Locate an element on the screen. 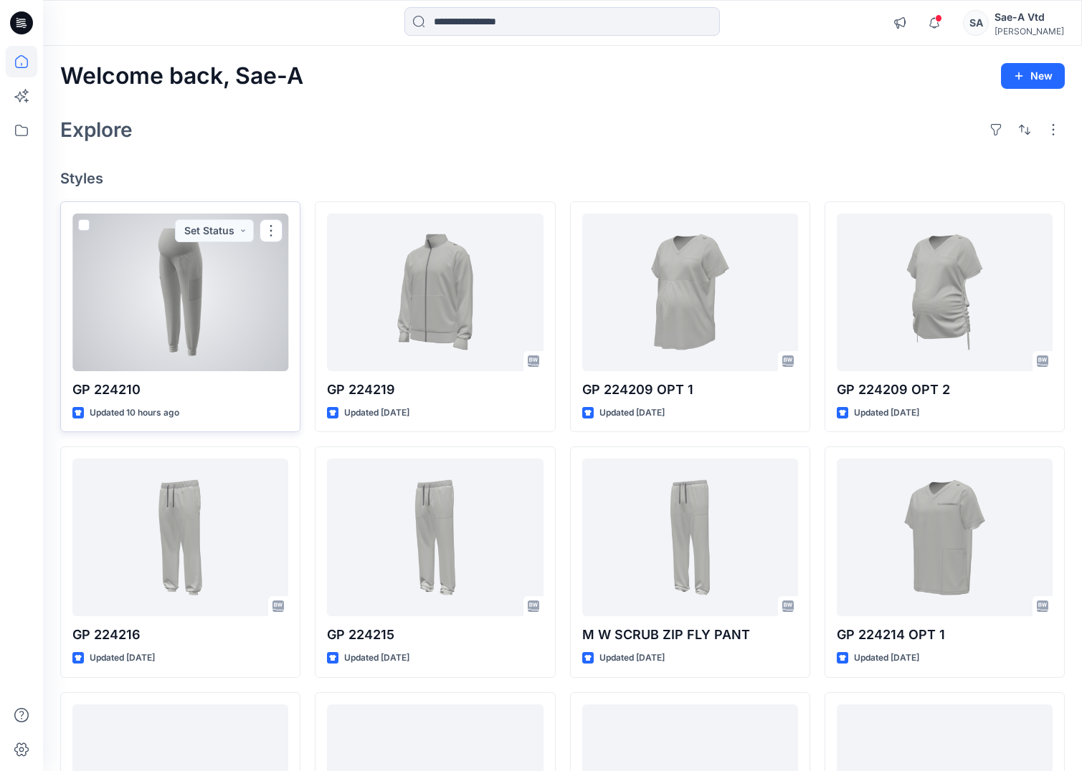 This screenshot has width=1082, height=771. a: GP 224214 OPT 1 is located at coordinates (944, 538).